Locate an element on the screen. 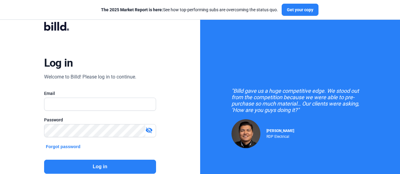  button: Get your copy is located at coordinates (300, 10).